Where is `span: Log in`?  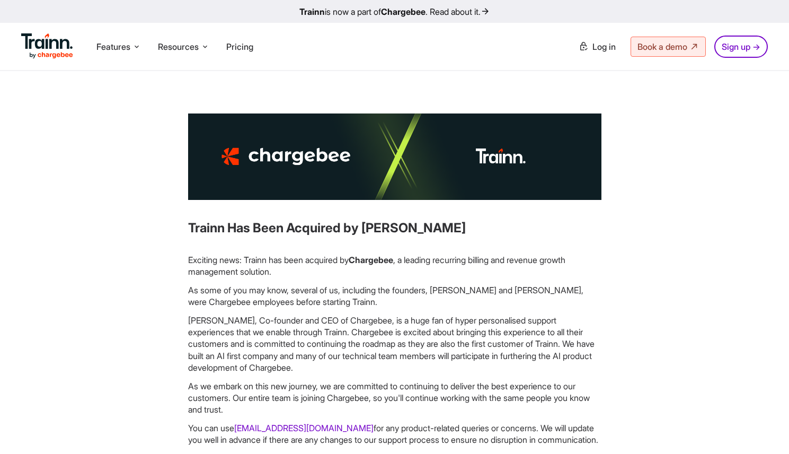 span: Log in is located at coordinates (604, 47).